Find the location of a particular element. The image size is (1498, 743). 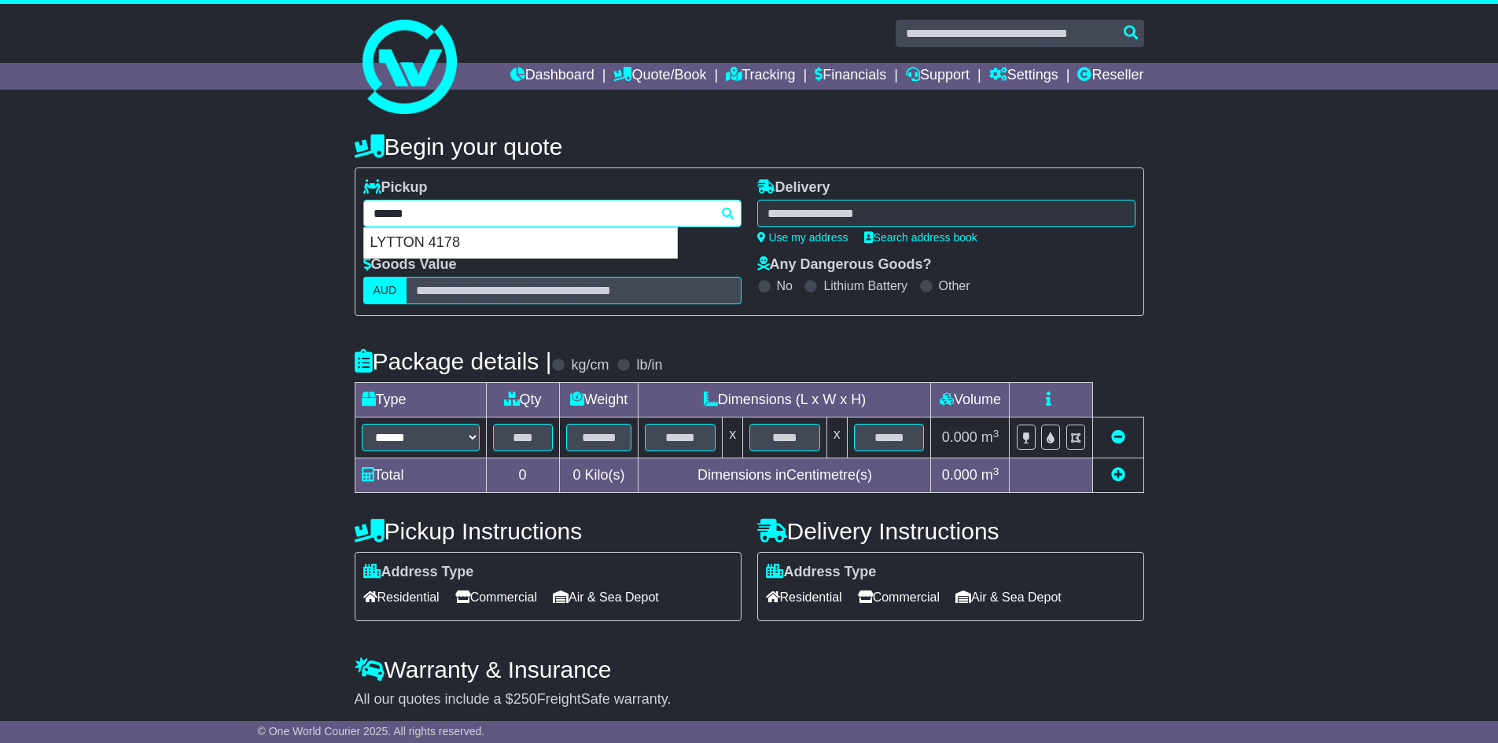

label: Lithium Battery is located at coordinates (865, 285).